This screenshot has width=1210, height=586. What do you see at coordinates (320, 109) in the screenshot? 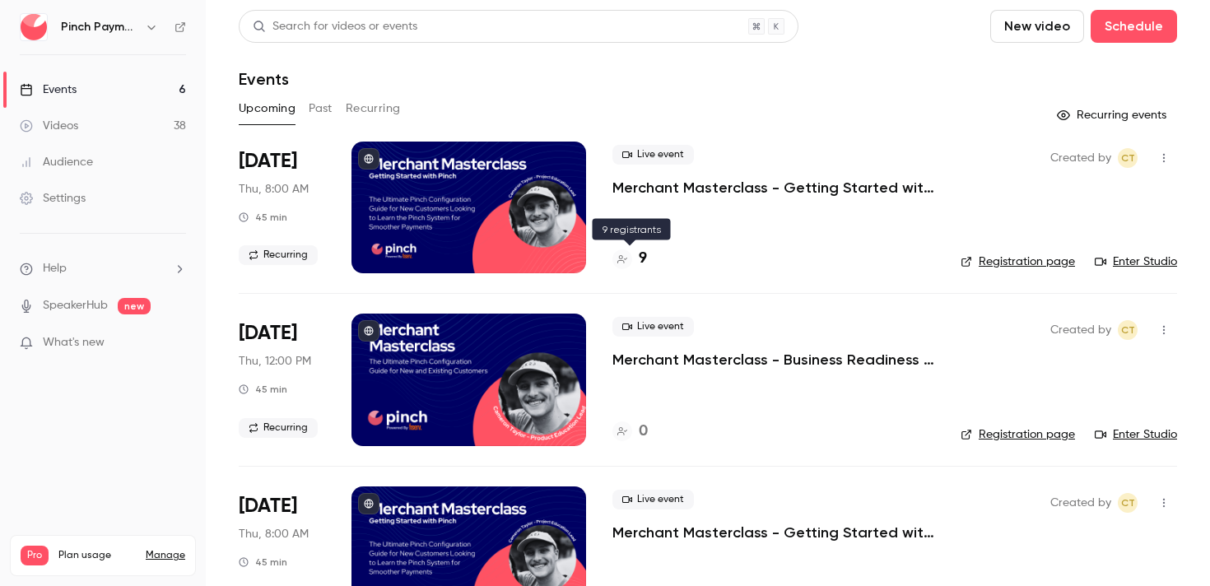
I see `button: Past` at bounding box center [320, 109].